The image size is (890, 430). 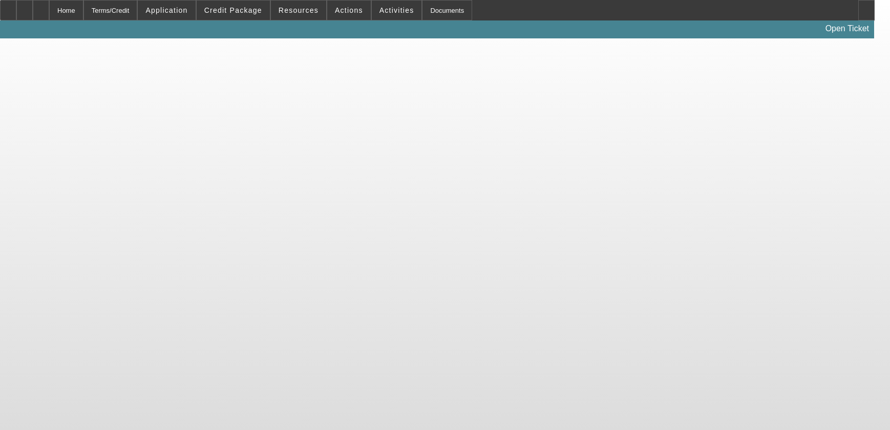 What do you see at coordinates (397, 10) in the screenshot?
I see `span: Activities` at bounding box center [397, 10].